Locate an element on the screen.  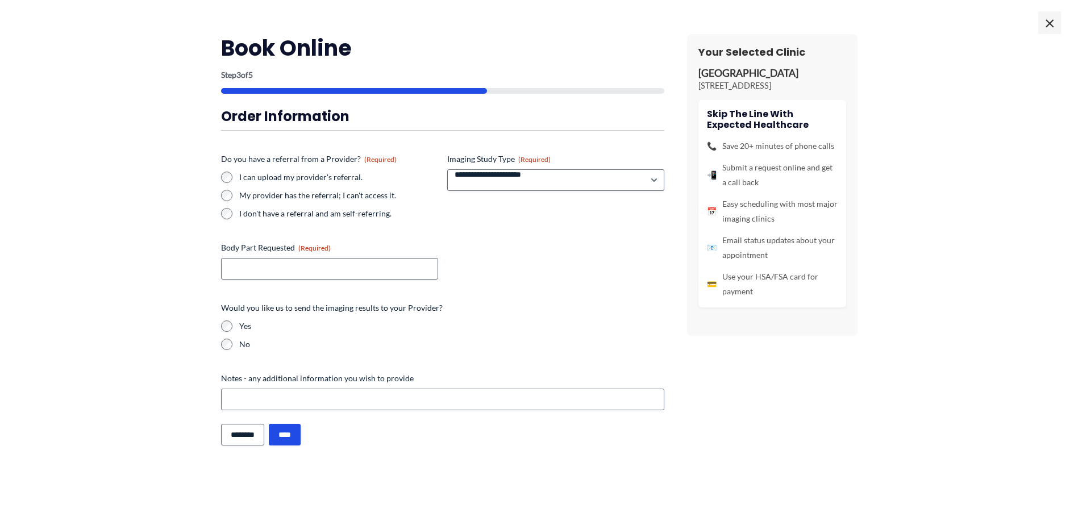
label: Body Part Requested is located at coordinates (330, 248).